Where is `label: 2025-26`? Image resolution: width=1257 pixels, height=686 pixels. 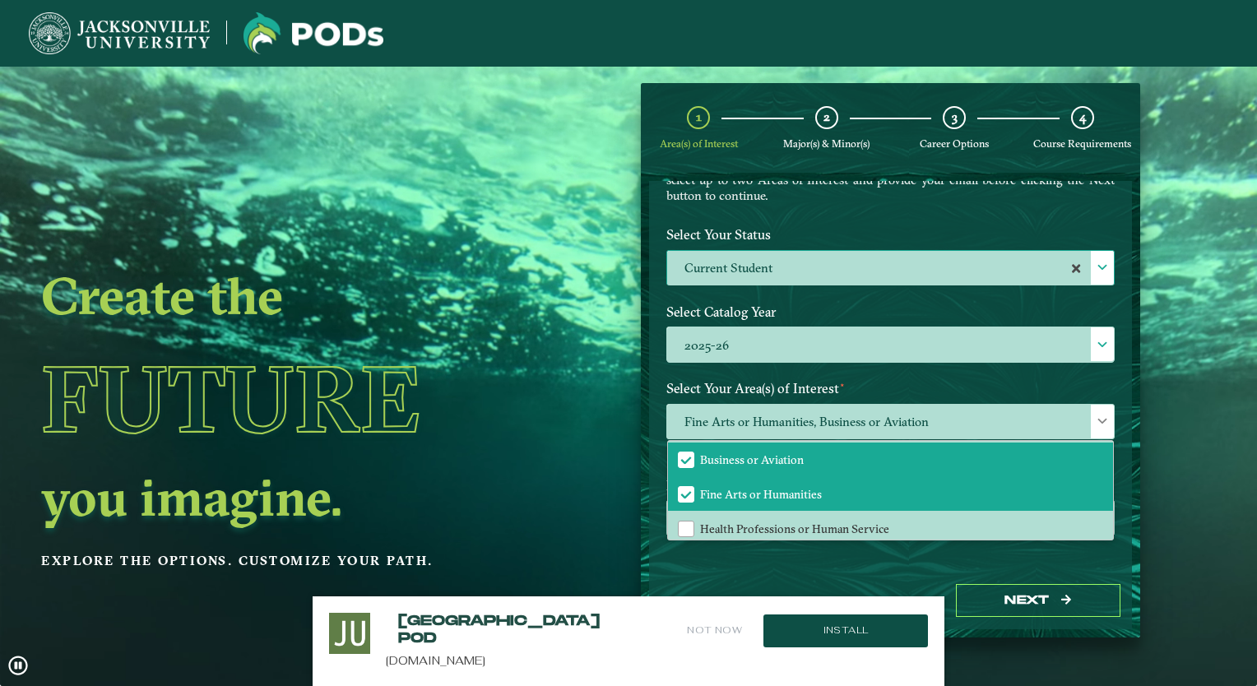
label: 2025-26 is located at coordinates (890, 345).